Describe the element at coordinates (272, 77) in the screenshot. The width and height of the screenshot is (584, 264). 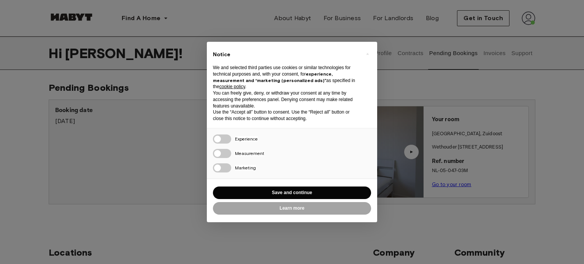
I see `strong: experience, measurement and “marketing (personalized ads)”` at that location.